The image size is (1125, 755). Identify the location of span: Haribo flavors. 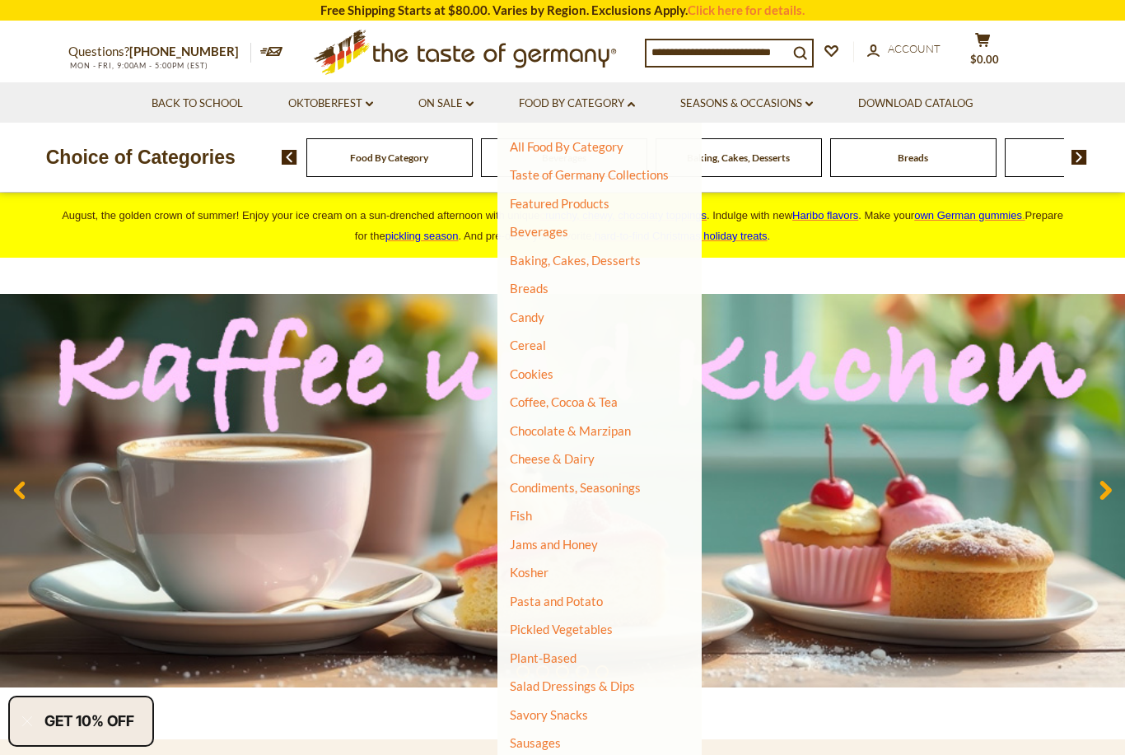
(825, 215).